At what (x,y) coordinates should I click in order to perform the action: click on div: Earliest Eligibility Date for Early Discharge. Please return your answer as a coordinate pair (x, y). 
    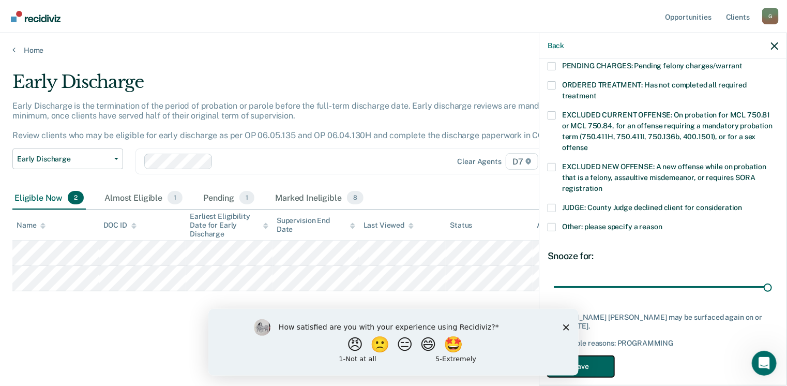
    Looking at the image, I should click on (229, 225).